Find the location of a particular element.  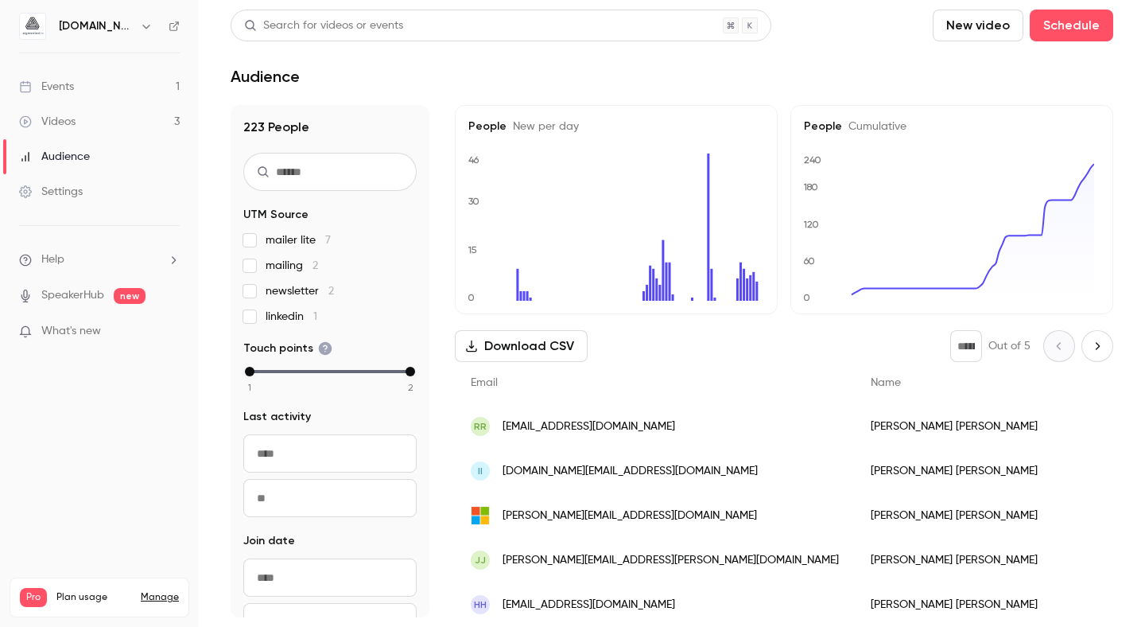

span: new is located at coordinates (130, 296).